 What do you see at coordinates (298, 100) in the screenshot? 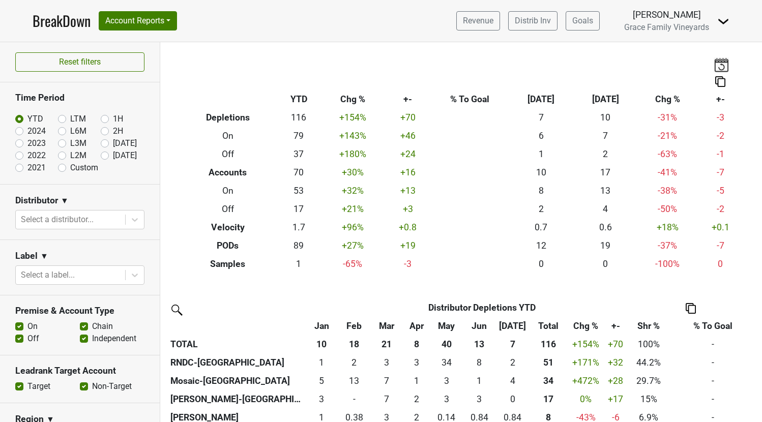
I see `th: YTD` at bounding box center [298, 100].